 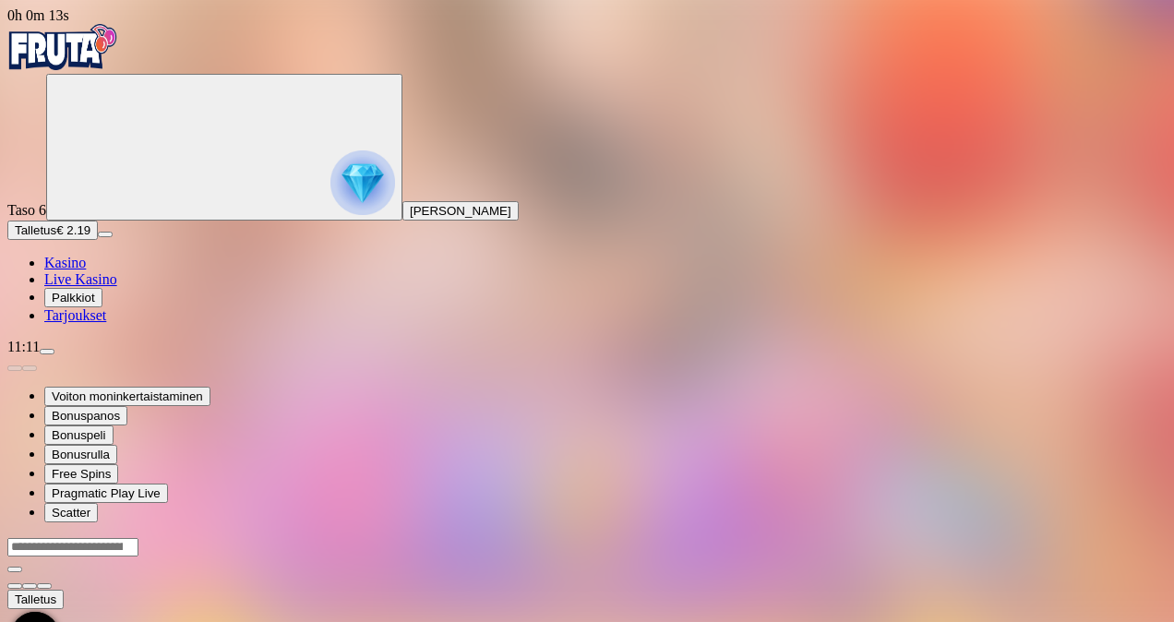 What do you see at coordinates (80, 454) in the screenshot?
I see `button: Bonusrulla` at bounding box center [80, 454].